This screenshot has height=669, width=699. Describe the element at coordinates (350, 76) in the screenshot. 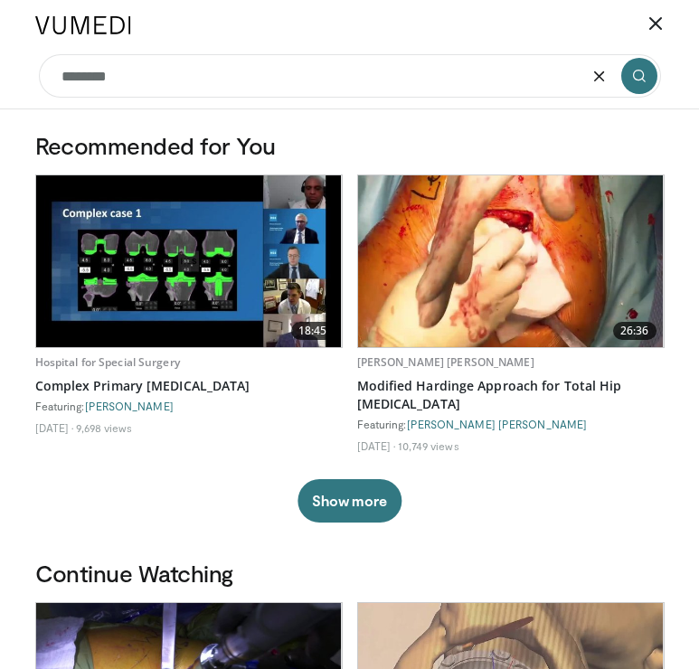

I see `input: Search topics, interventions` at that location.